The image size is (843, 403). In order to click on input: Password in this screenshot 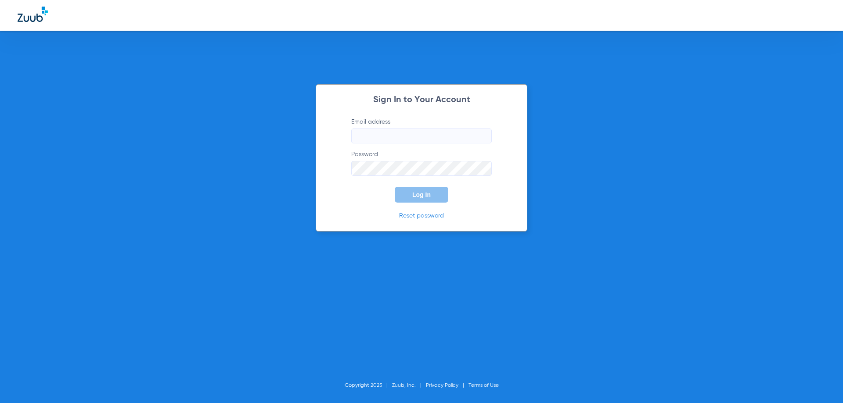, I will do `click(421, 169)`.